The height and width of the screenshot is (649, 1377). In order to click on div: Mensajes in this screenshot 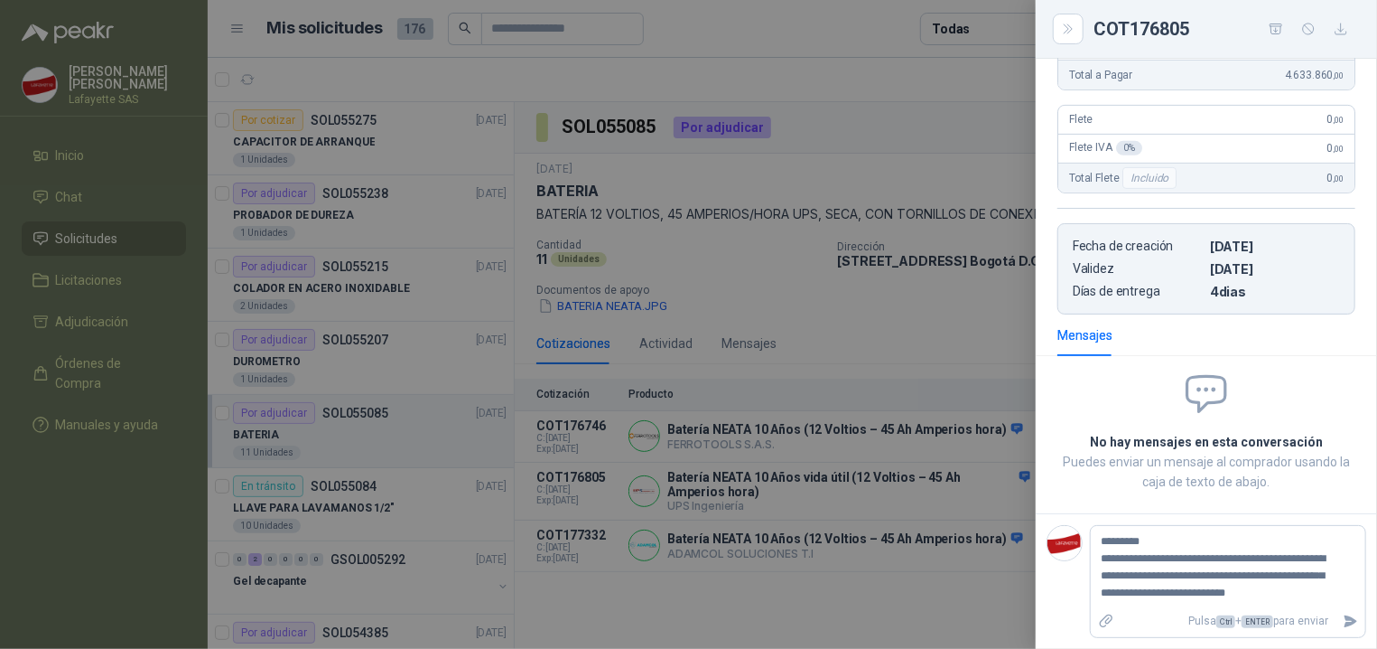, I will do `click(1085, 335)`.